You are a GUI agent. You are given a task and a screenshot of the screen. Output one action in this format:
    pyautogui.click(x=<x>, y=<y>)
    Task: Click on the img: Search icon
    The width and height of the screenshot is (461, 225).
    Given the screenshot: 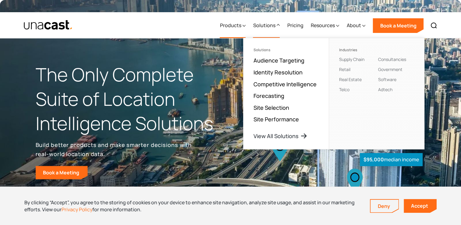 What is the action you would take?
    pyautogui.click(x=434, y=26)
    